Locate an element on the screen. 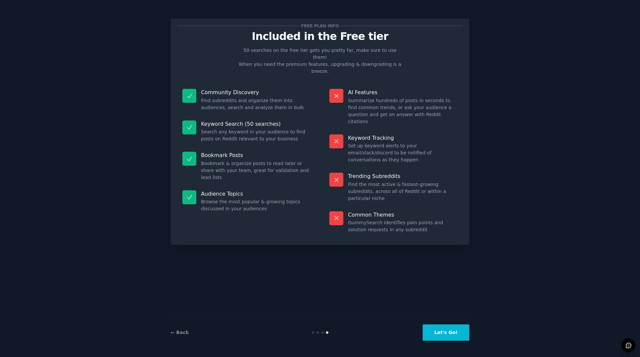 This screenshot has width=640, height=357. p: 50 searches on the free tier gets you pretty far, make sure to use them! When you need the premiu... is located at coordinates (320, 61).